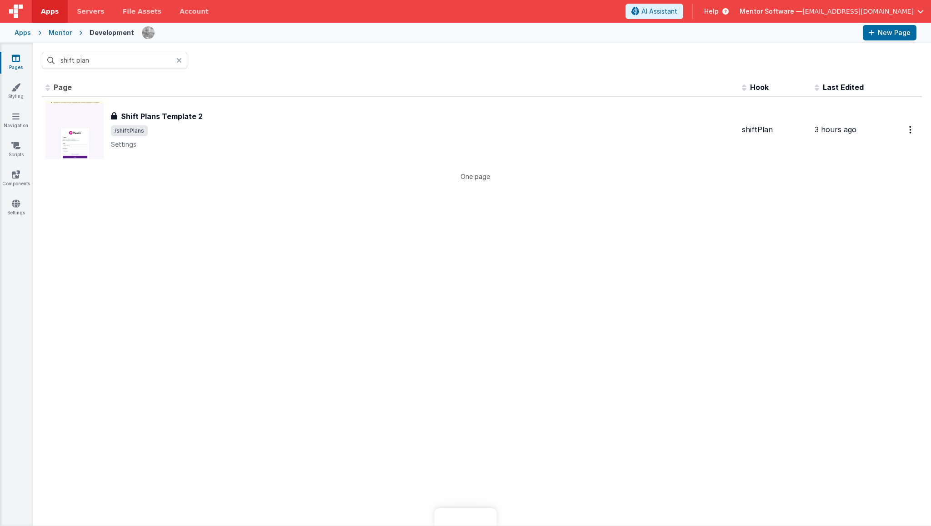 The image size is (931, 526). I want to click on span: Help, so click(711, 11).